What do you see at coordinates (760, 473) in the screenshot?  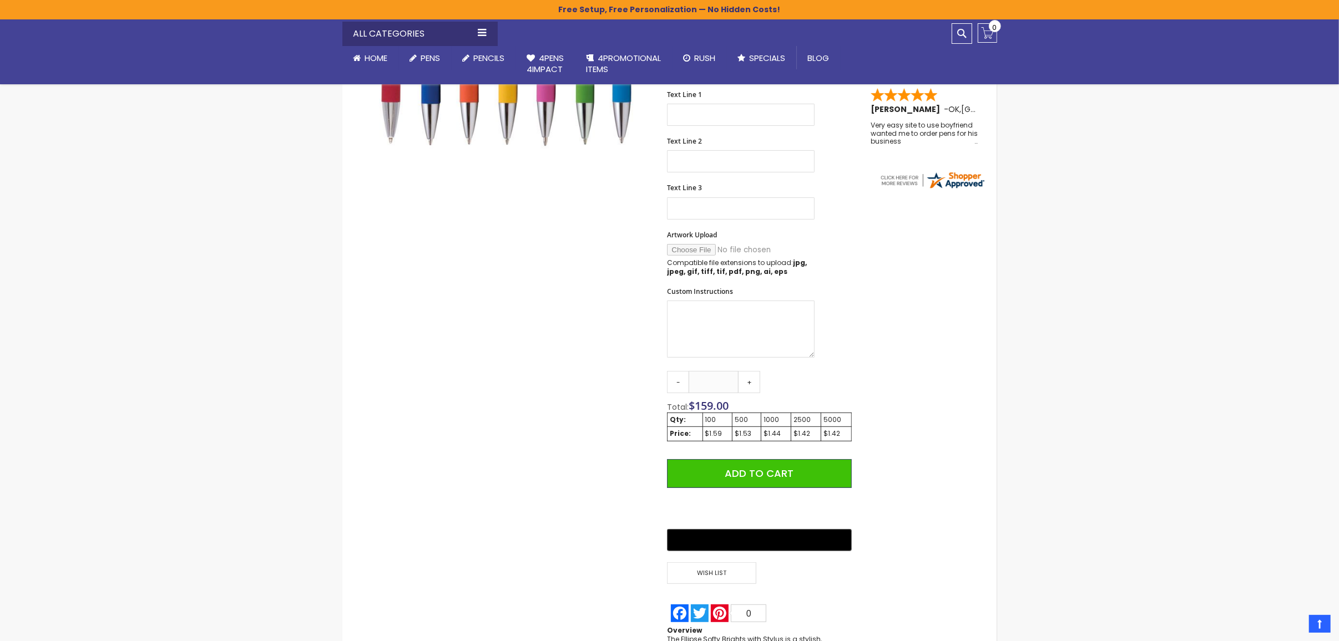 I see `span: Add to Cart` at bounding box center [760, 473].